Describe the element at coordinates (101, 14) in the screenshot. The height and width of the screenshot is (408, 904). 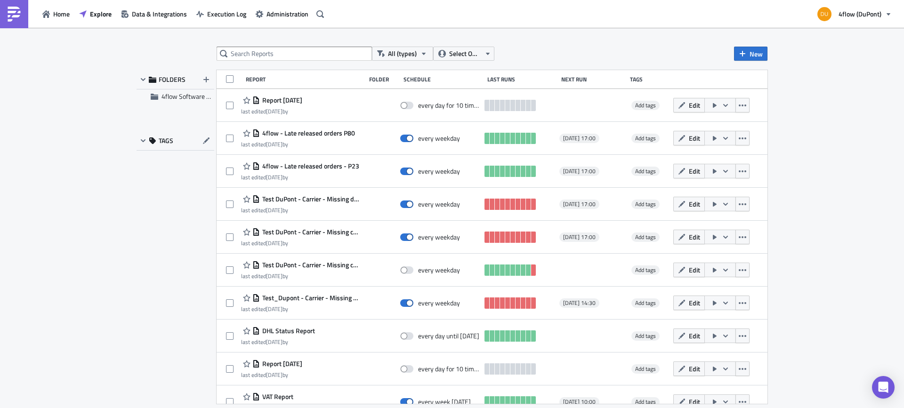
I see `span: Explore` at that location.